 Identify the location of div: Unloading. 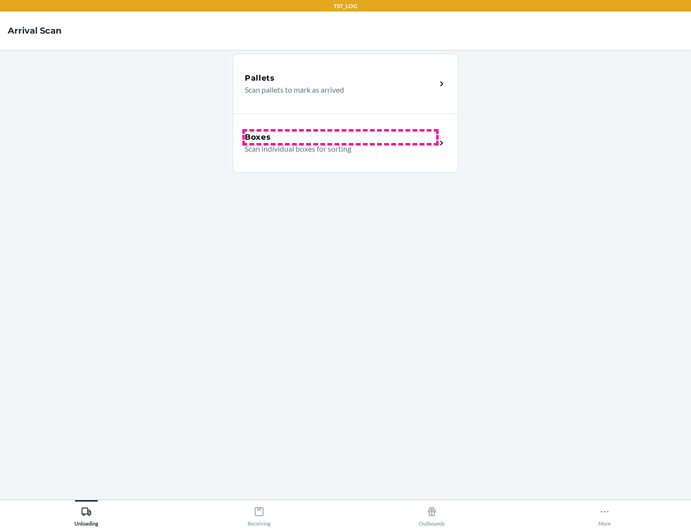
(86, 515).